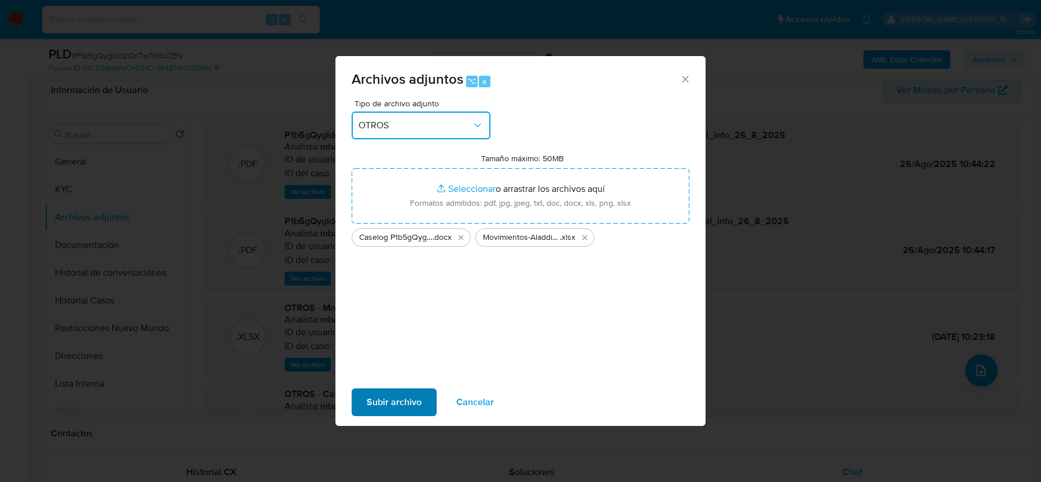 This screenshot has width=1041, height=482. Describe the element at coordinates (407, 79) in the screenshot. I see `span: Archivos adjuntos` at that location.